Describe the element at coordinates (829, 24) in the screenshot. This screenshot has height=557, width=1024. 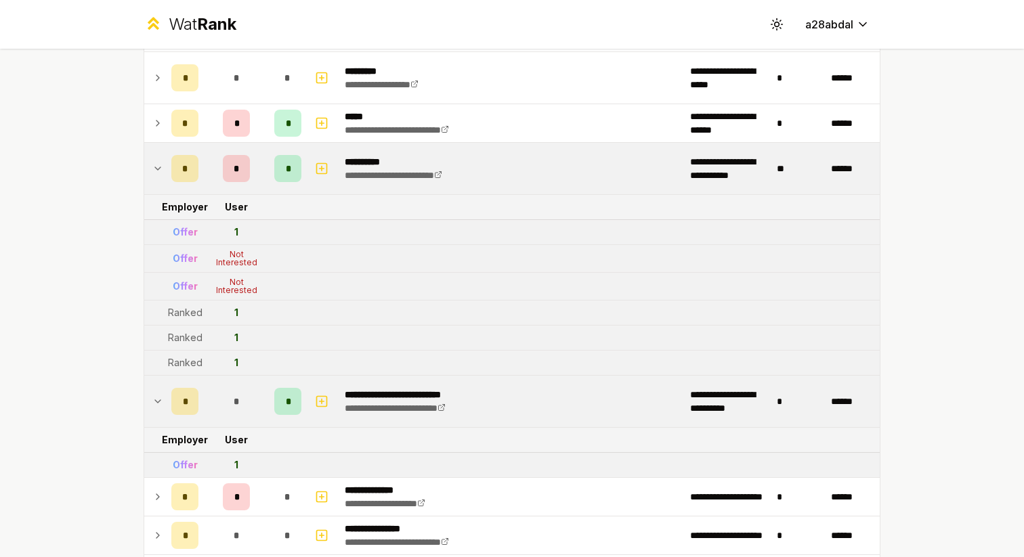
I see `span: a28abdal` at that location.